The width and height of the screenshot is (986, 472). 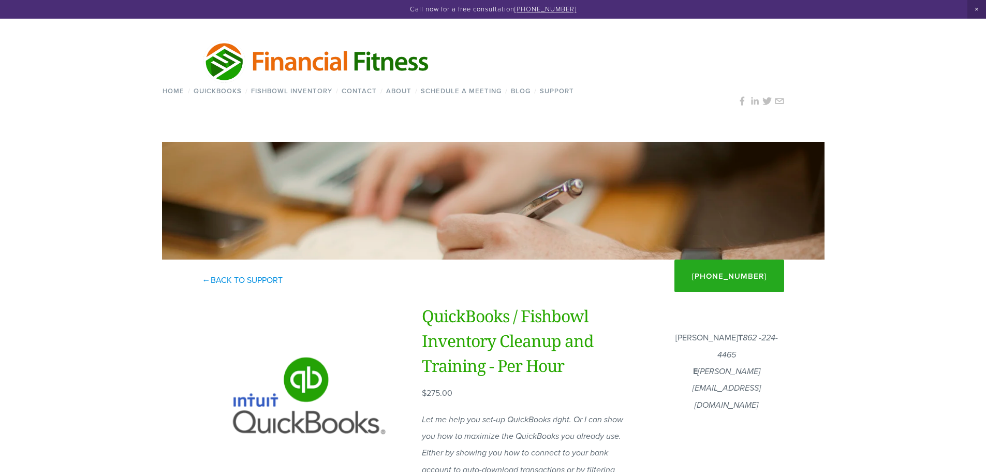 What do you see at coordinates (695, 371) in the screenshot?
I see `strong: E` at bounding box center [695, 371].